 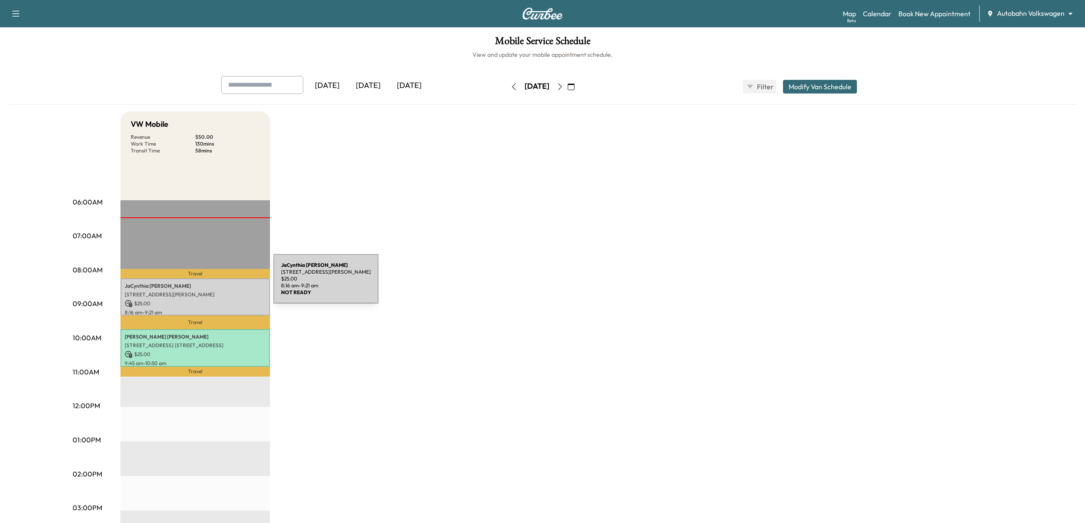 I want to click on span: Filter, so click(x=765, y=87).